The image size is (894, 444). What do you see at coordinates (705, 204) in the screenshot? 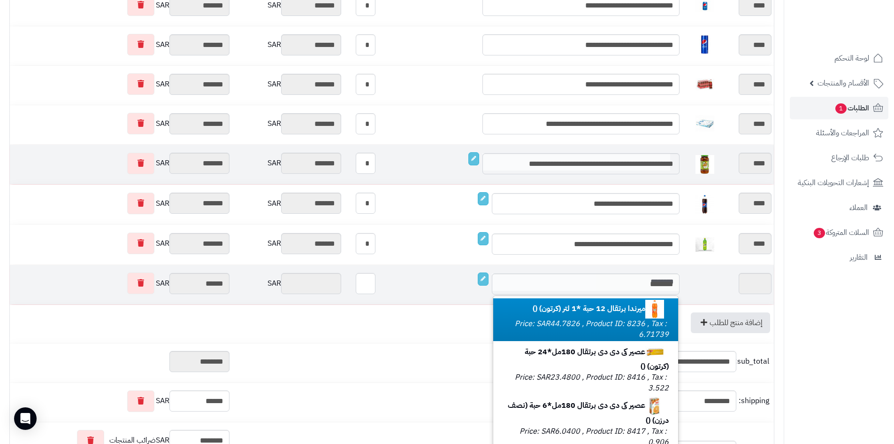
I see `img: 1747594532-18409223-8150-4f06-d44a-9c8685d0-40x40.jpg` at bounding box center [705, 204].